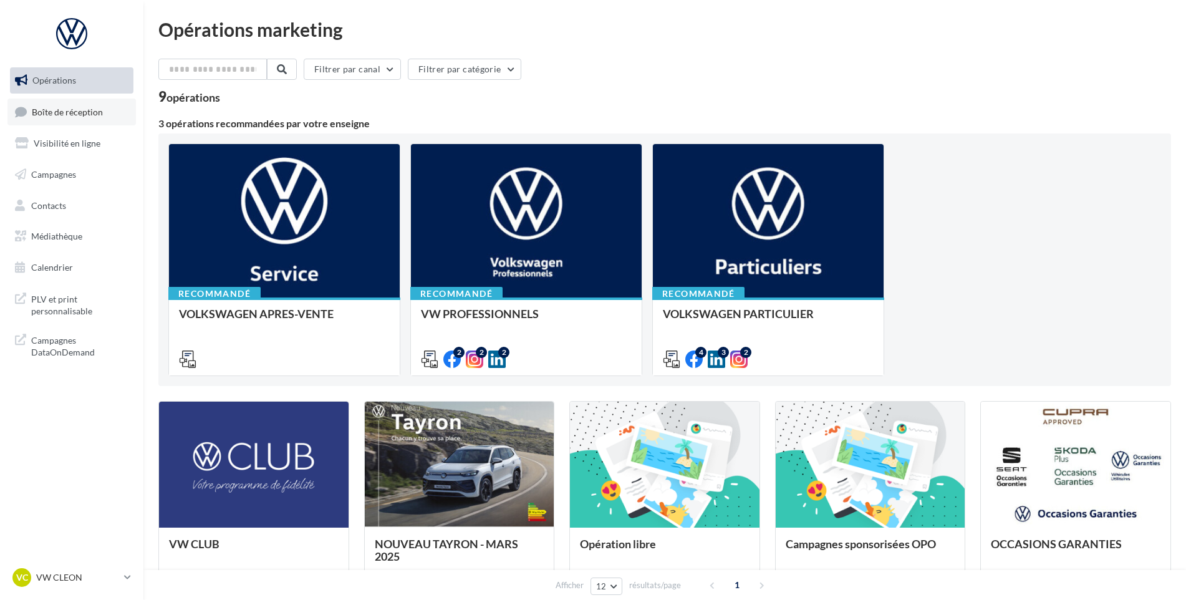  What do you see at coordinates (193, 97) in the screenshot?
I see `div: opérations` at bounding box center [193, 97].